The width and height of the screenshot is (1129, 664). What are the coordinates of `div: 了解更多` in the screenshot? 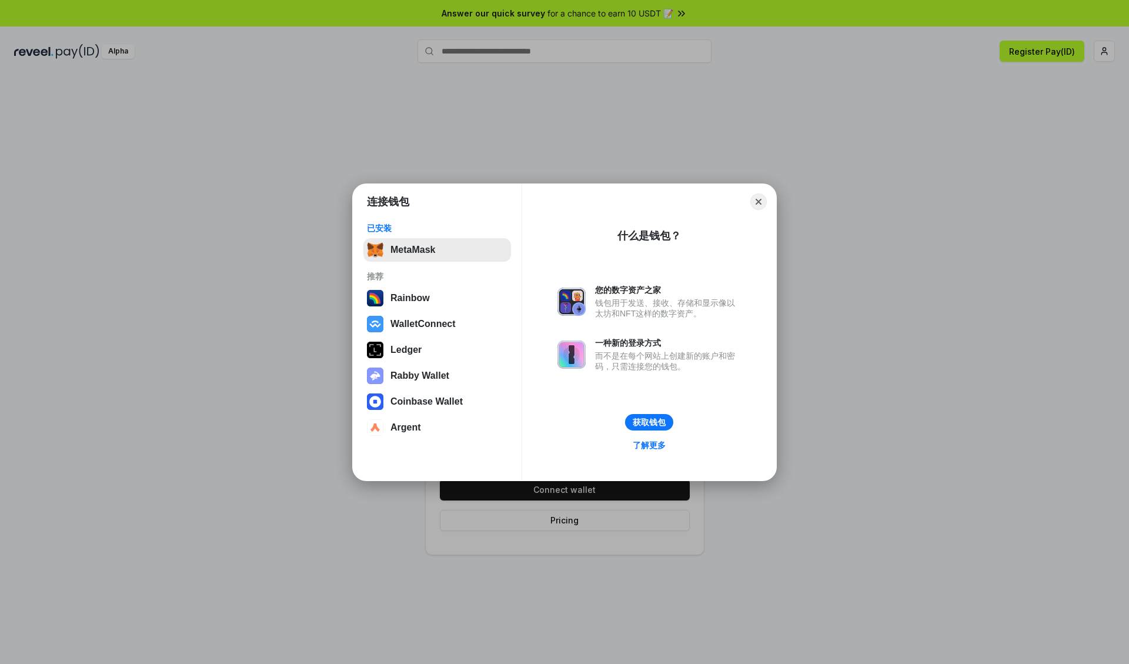 It's located at (649, 445).